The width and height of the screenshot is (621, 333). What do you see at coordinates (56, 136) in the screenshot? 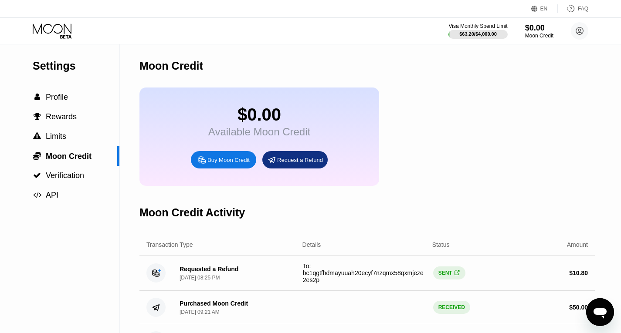
I see `span: Limits` at bounding box center [56, 136].